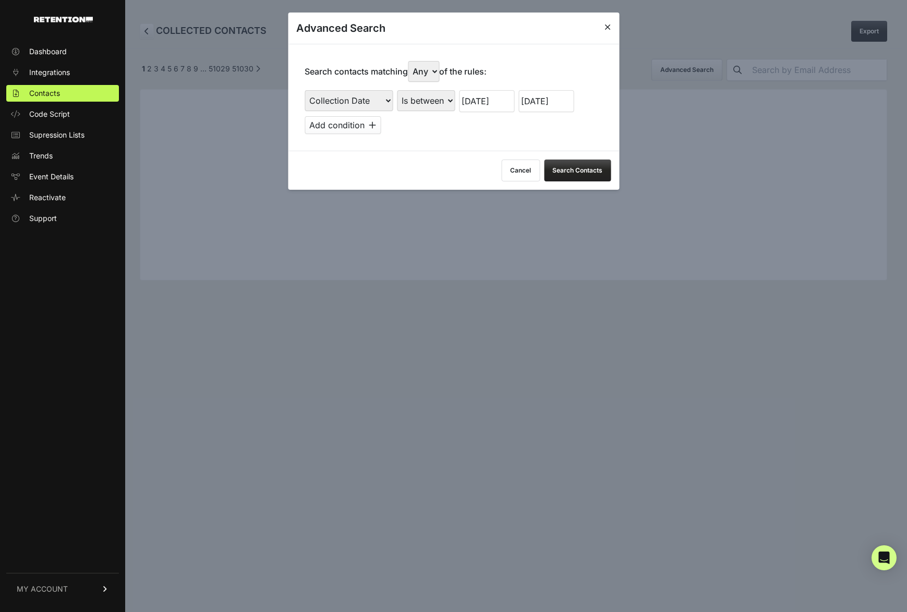  Describe the element at coordinates (63, 135) in the screenshot. I see `a: Supression Lists` at that location.